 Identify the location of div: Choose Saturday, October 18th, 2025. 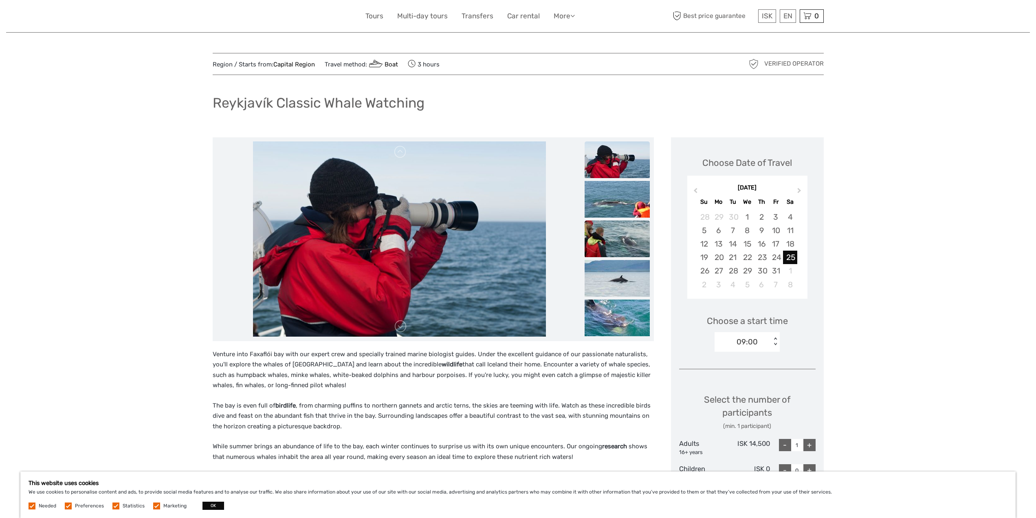
(790, 244).